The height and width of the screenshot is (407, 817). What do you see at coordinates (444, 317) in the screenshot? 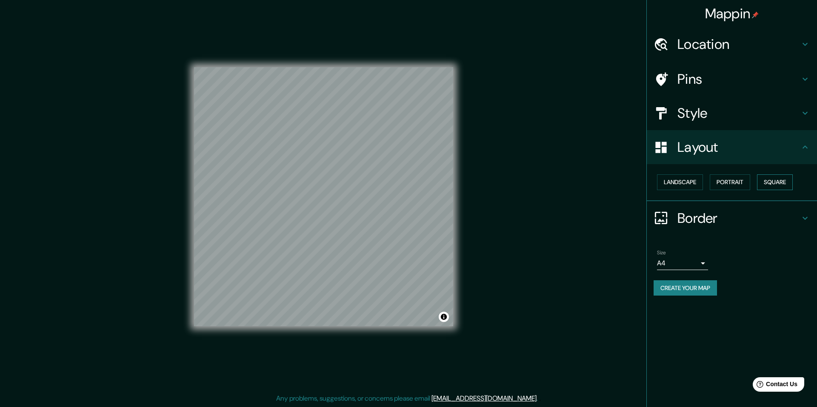
I see `button: Toggle attribution` at bounding box center [444, 317].